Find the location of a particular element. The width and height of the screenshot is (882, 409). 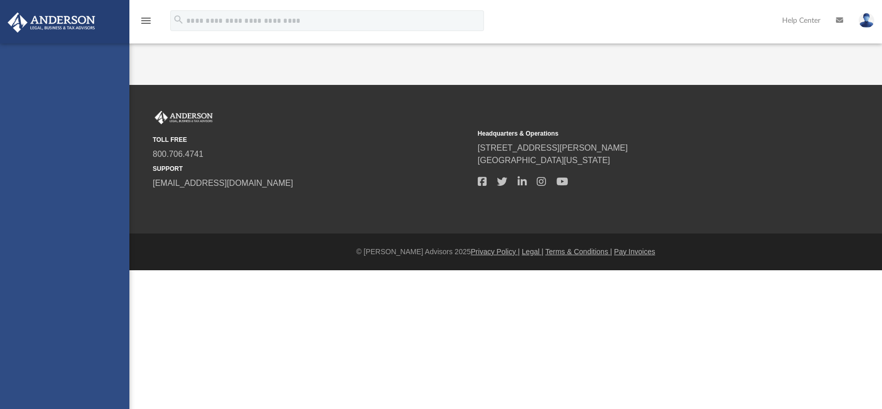

i: search is located at coordinates (179, 20).